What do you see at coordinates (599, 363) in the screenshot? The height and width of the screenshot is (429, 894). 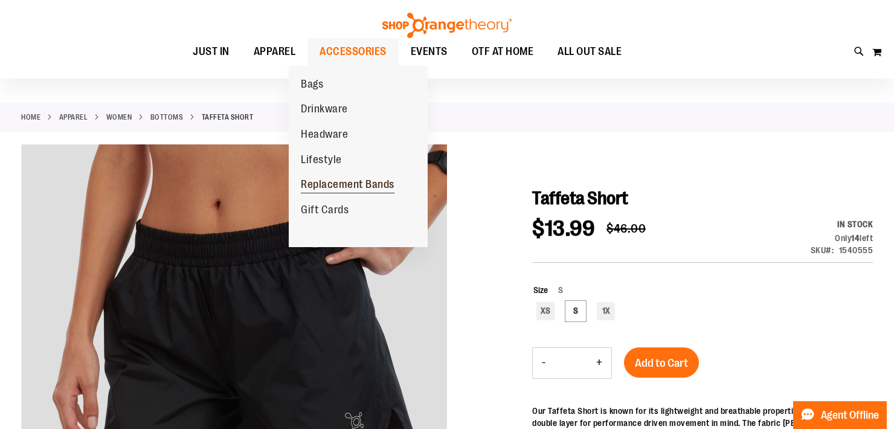 I see `button: Increase product quantity` at bounding box center [599, 363].